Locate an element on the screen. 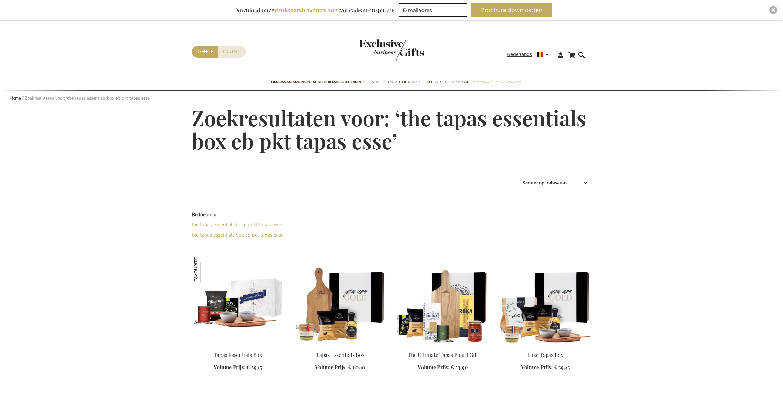 This screenshot has height=397, width=783. a: Contact is located at coordinates (232, 52).